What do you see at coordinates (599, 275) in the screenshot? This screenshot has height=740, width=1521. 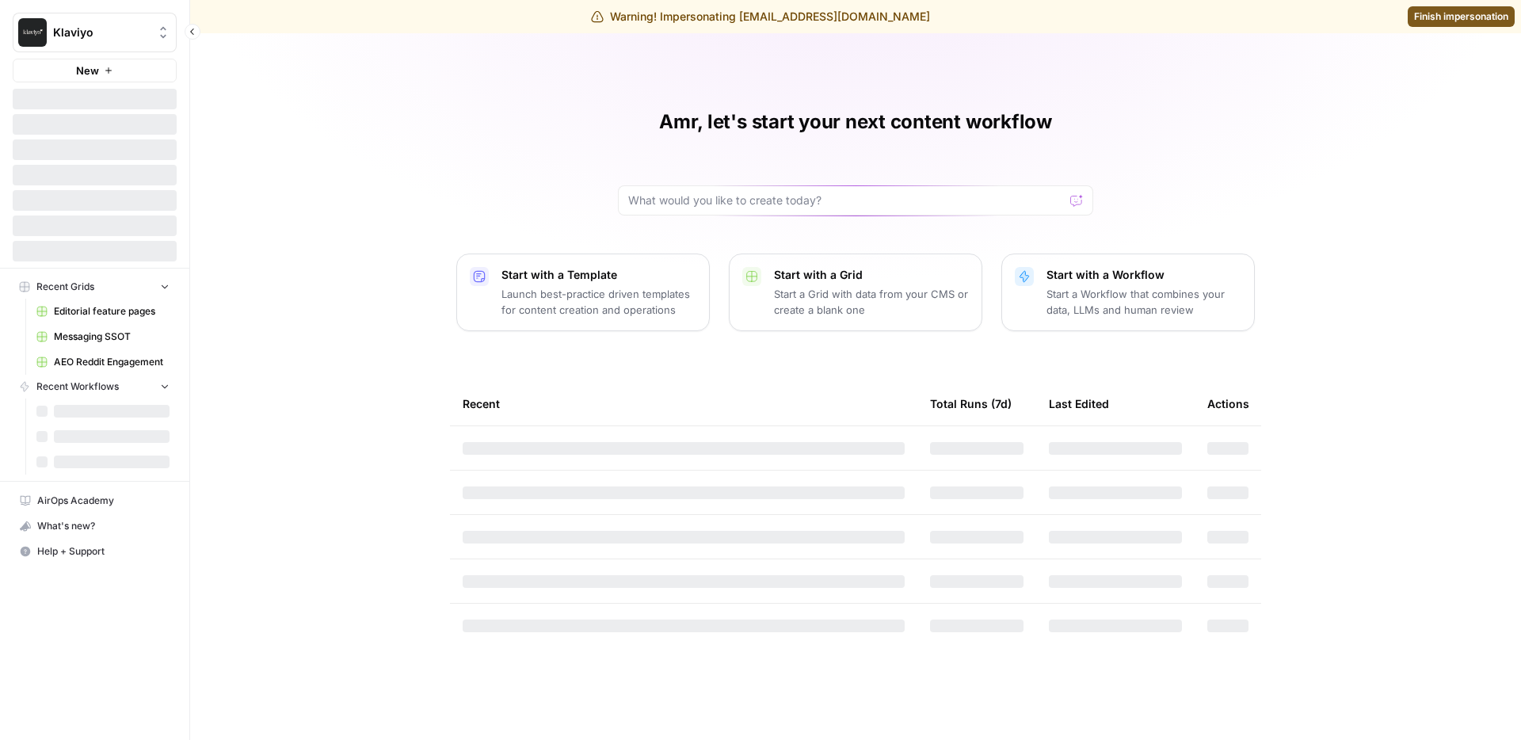 I see `p: Start with a Template` at bounding box center [599, 275].